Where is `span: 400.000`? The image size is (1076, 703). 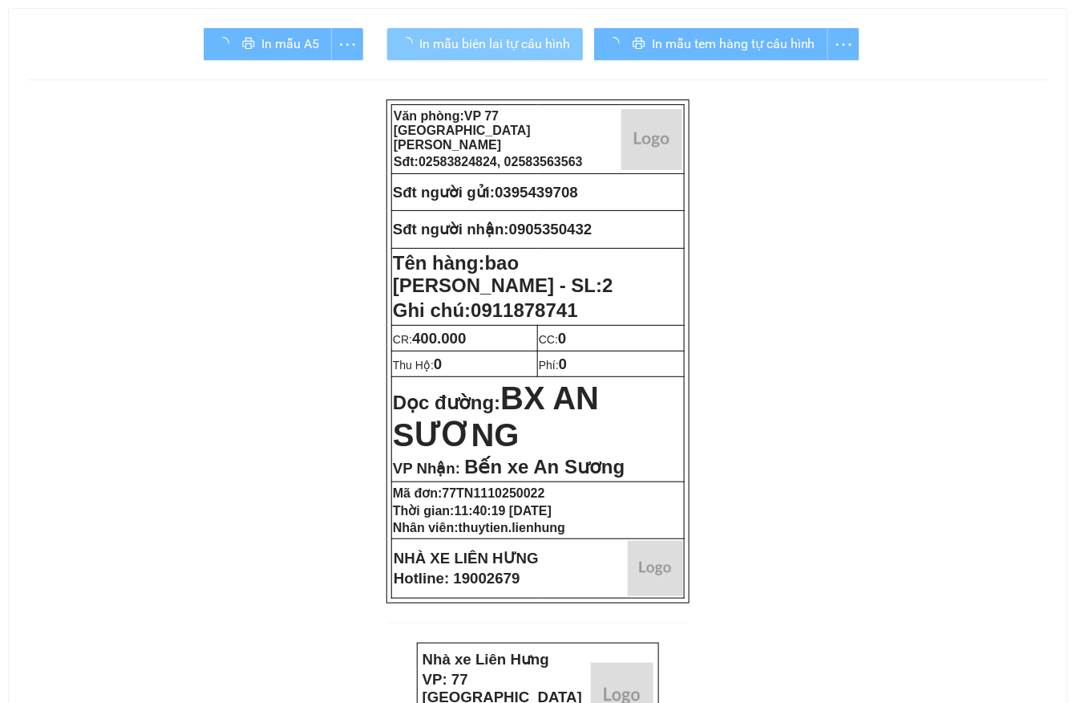 span: 400.000 is located at coordinates (439, 338).